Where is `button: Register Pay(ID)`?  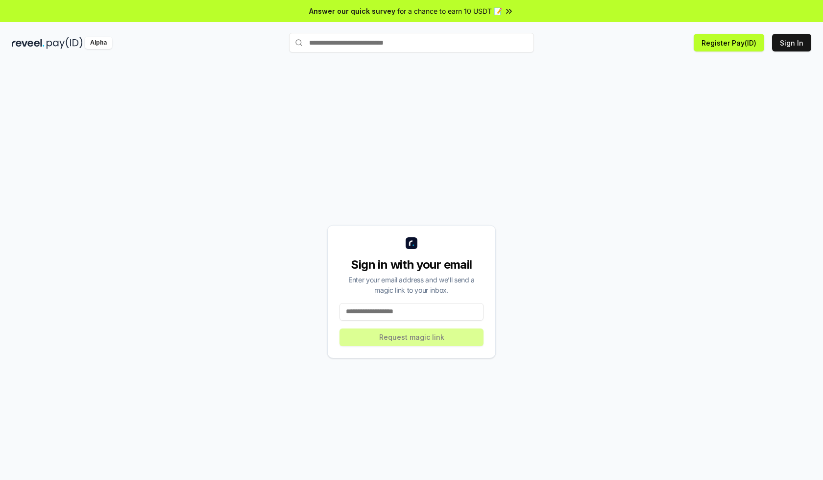 button: Register Pay(ID) is located at coordinates (729, 43).